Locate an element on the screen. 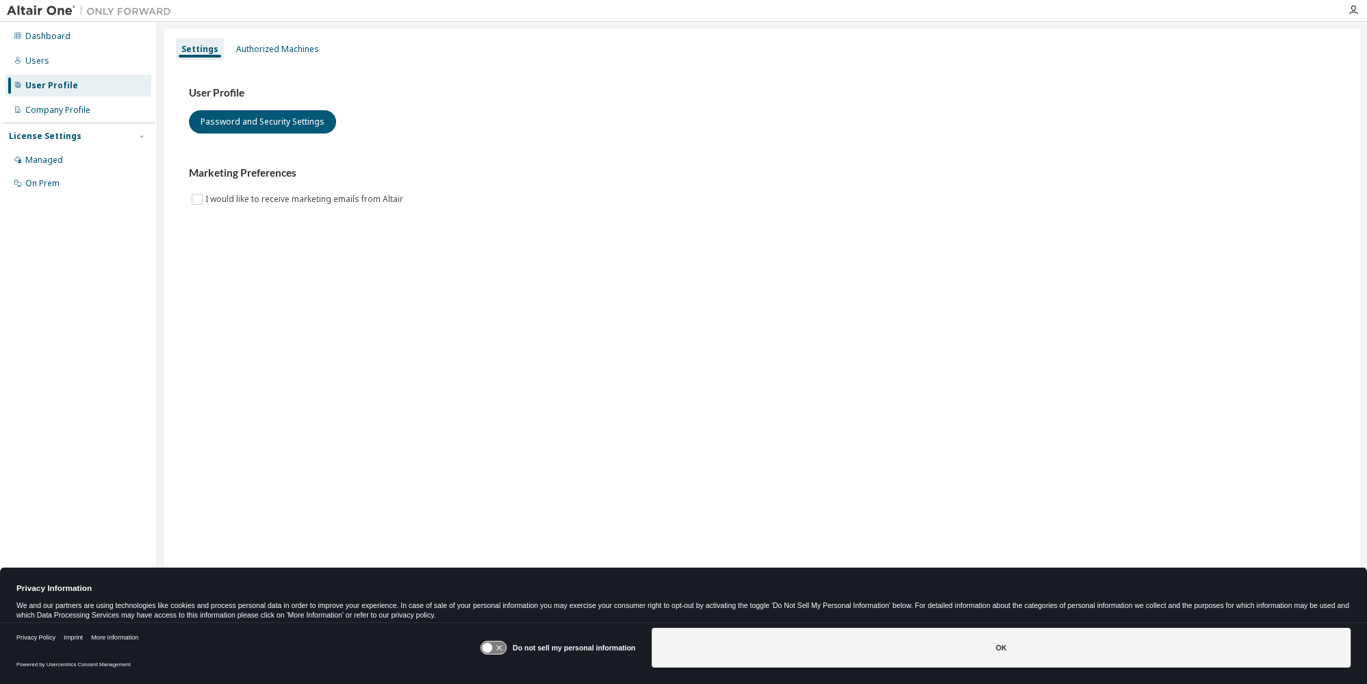 The width and height of the screenshot is (1367, 684). label: I would like to receive marketing emails from Altair is located at coordinates (305, 199).